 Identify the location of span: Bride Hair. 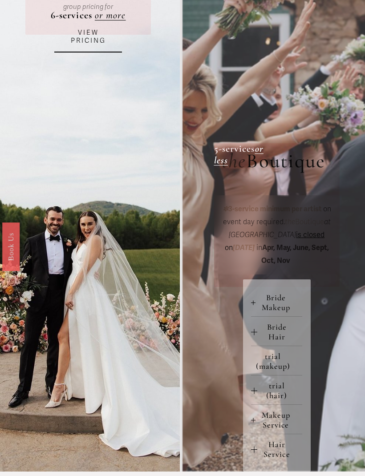
(280, 332).